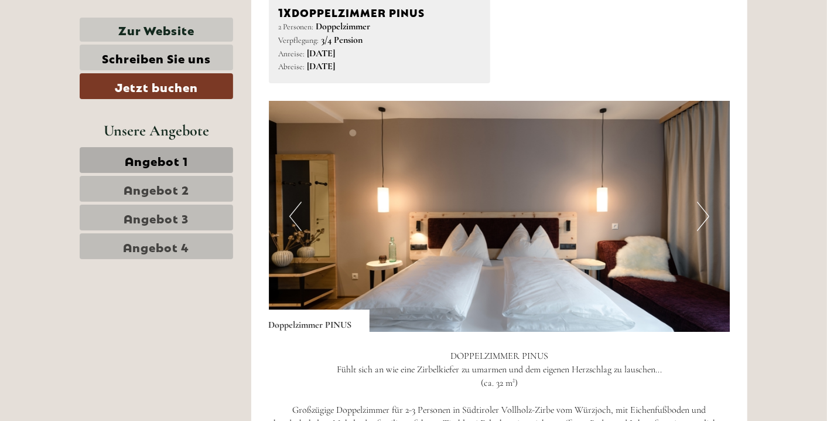  What do you see at coordinates (421, 316) in the screenshot?
I see `button: Senden` at bounding box center [421, 316].